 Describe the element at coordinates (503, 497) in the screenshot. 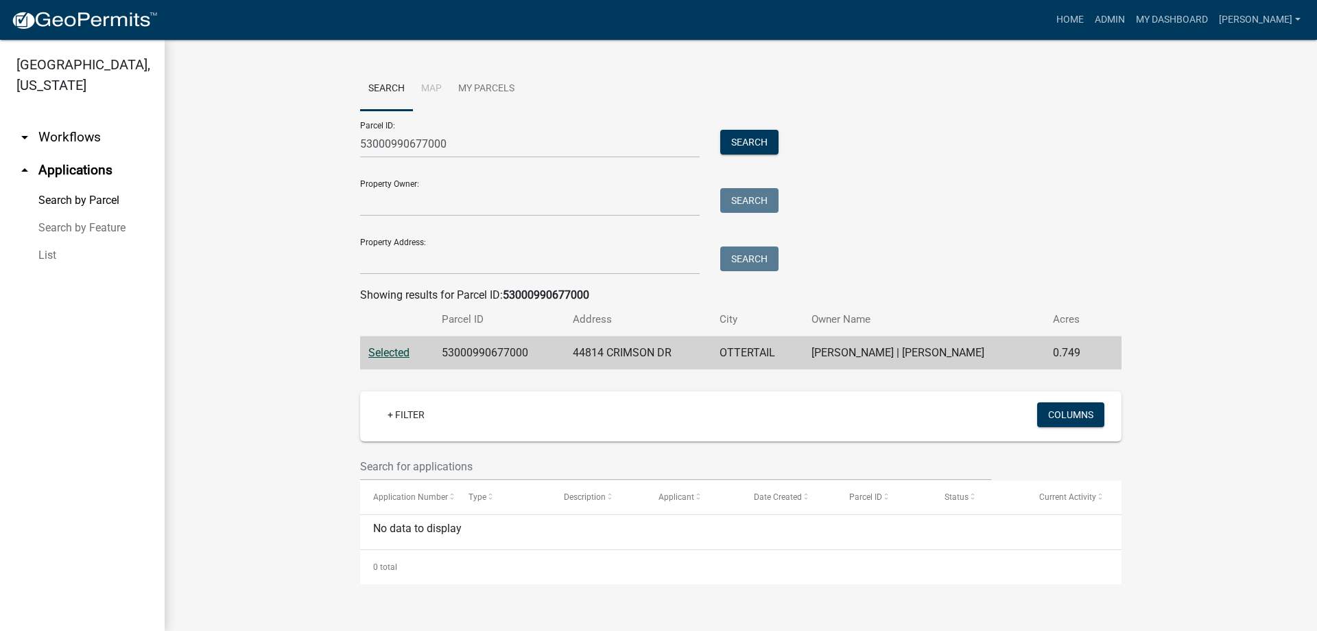

I see `datatable-header-cell: Type` at that location.